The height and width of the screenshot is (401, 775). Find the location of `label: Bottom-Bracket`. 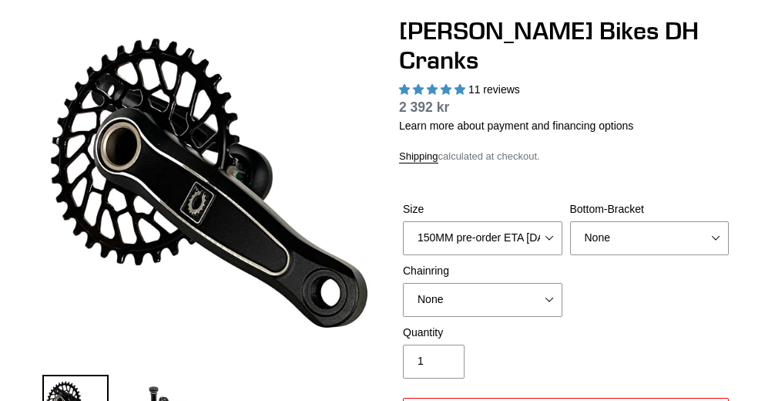

label: Bottom-Bracket is located at coordinates (650, 209).